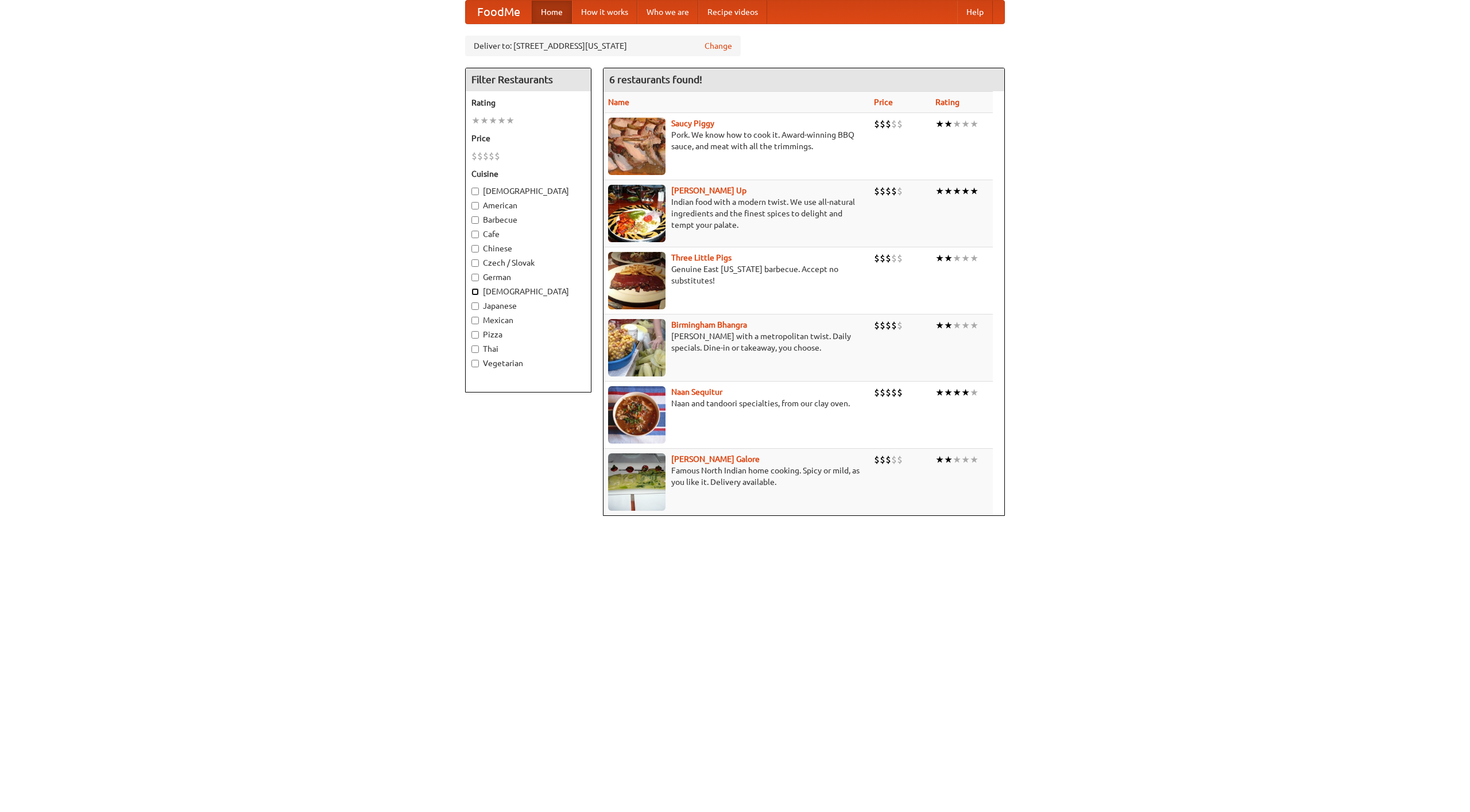 The image size is (1470, 812). I want to click on a: Price, so click(884, 102).